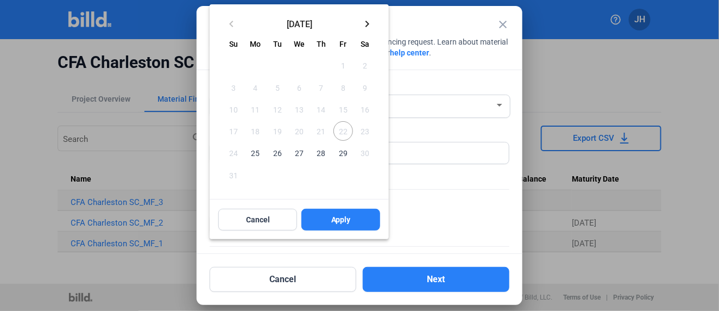  What do you see at coordinates (234, 87) in the screenshot?
I see `span: 3` at bounding box center [234, 87].